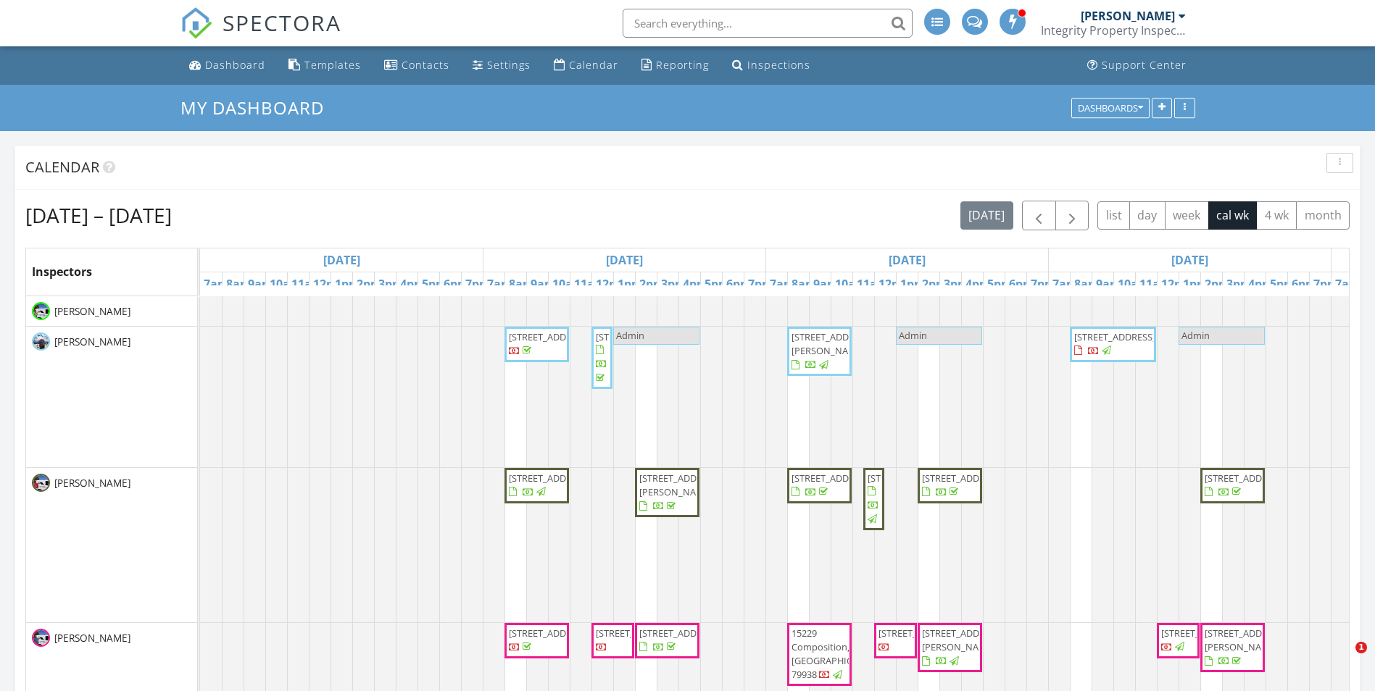  What do you see at coordinates (1323, 215) in the screenshot?
I see `button: month` at bounding box center [1323, 215].